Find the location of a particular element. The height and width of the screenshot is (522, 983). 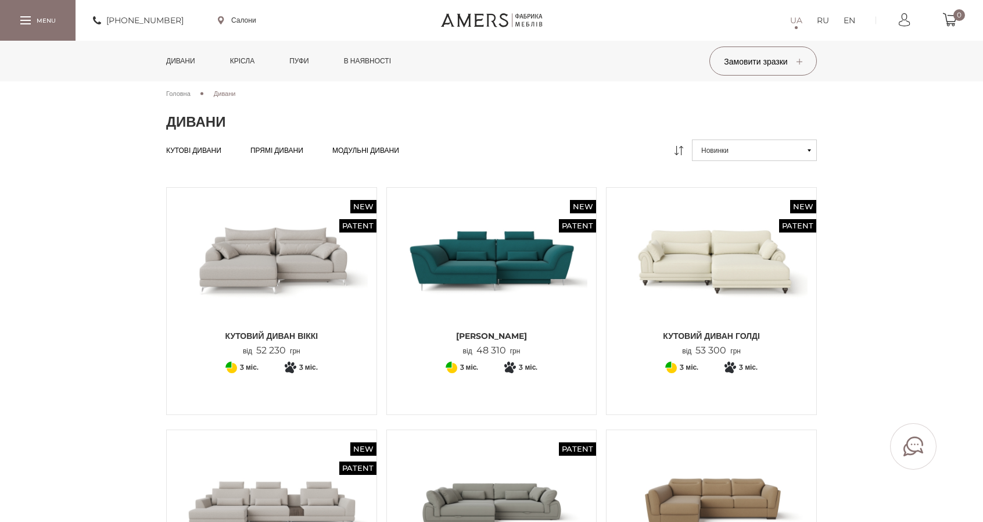

a: Головна is located at coordinates (178, 94).